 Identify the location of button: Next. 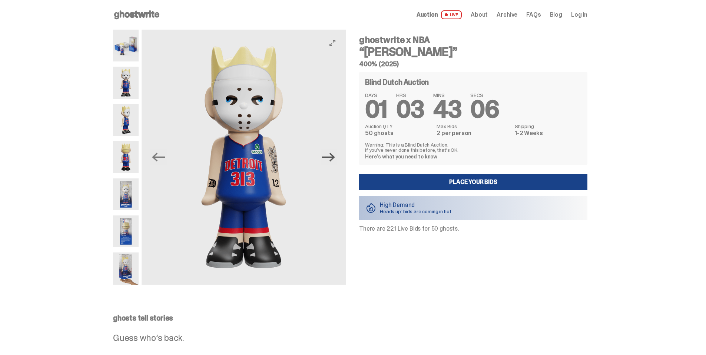
(329, 157).